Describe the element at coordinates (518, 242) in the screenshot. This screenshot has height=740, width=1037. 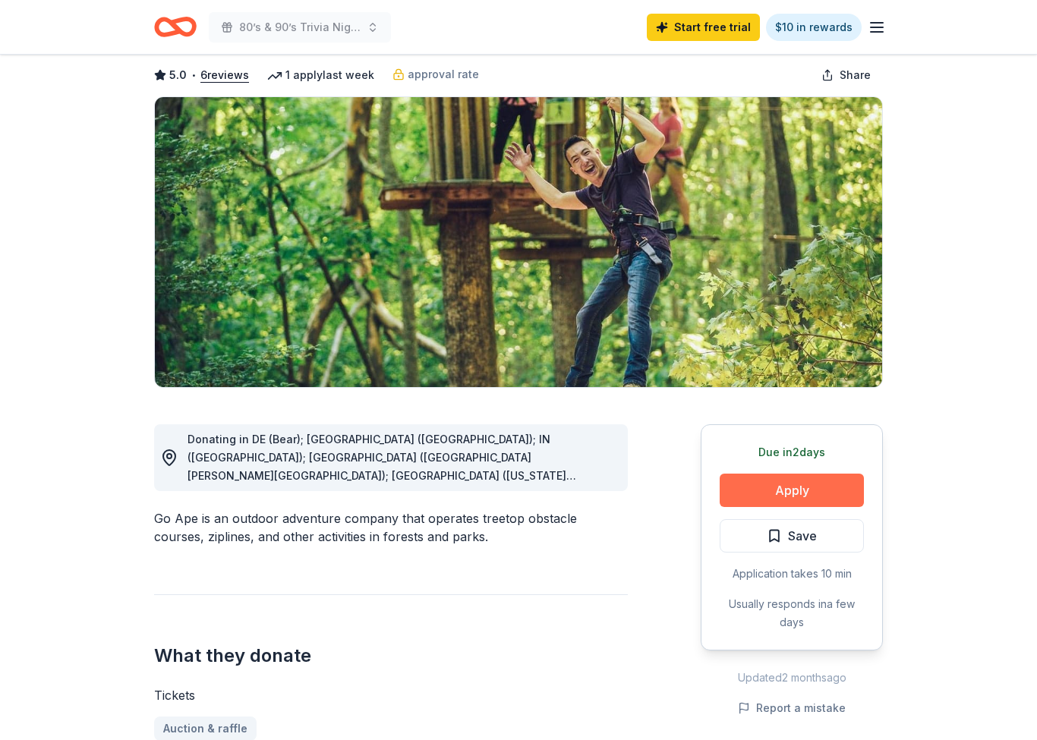
I see `img: Image for Go Ape` at that location.